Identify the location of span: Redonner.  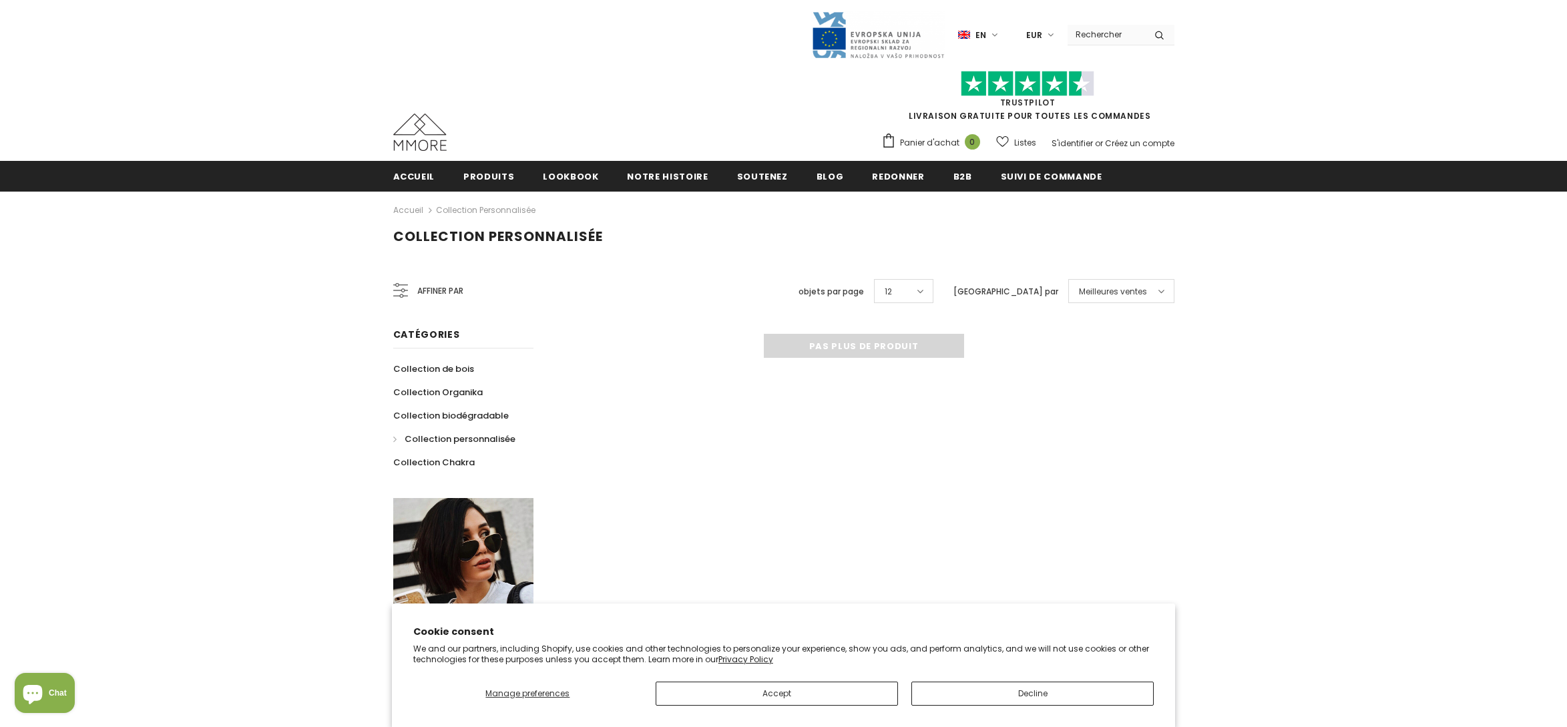
(898, 176).